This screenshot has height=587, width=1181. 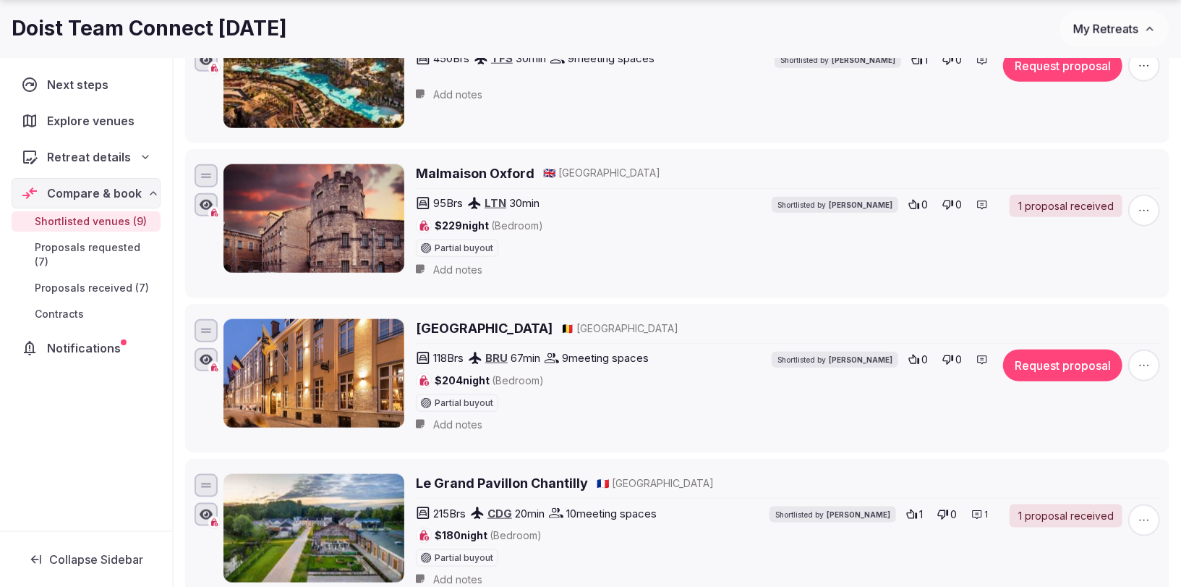 I want to click on span: 450 Brs, so click(x=451, y=58).